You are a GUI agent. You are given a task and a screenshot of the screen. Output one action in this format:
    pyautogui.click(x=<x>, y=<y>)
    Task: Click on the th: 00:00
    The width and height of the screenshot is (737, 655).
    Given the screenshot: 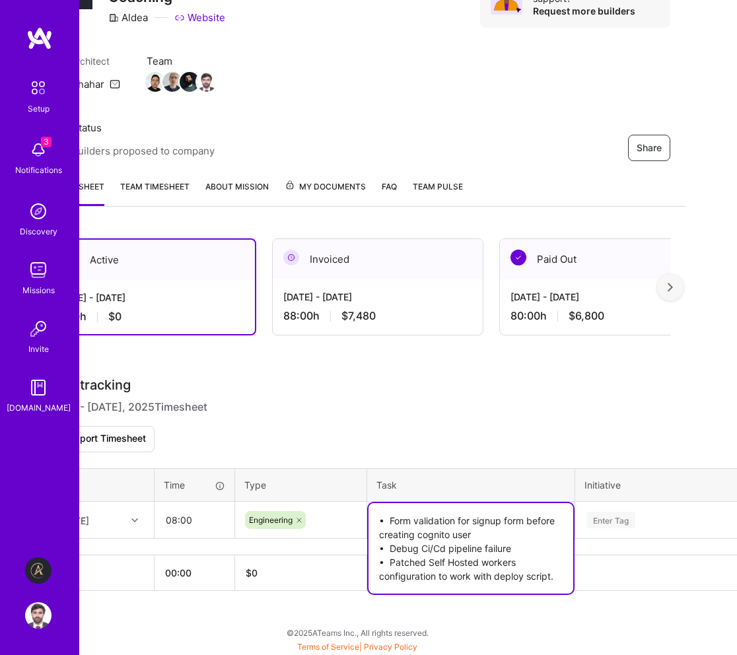 What is the action you would take?
    pyautogui.click(x=195, y=573)
    